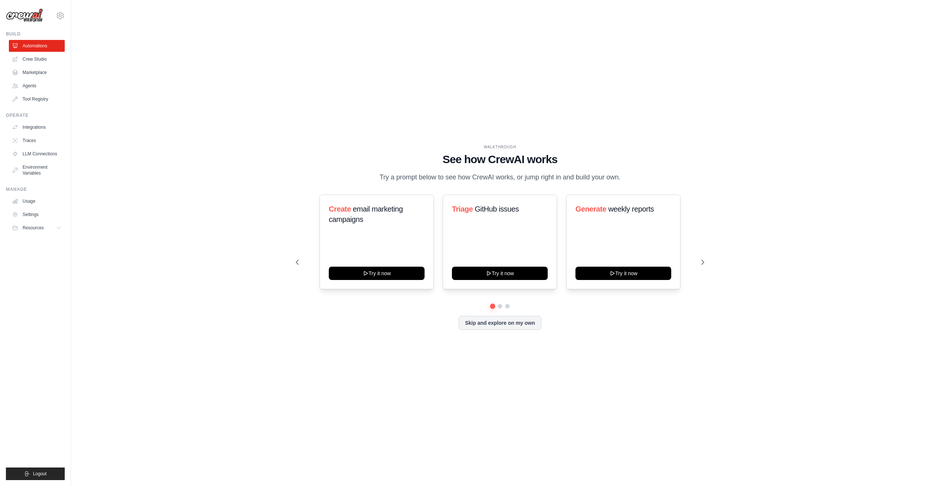  Describe the element at coordinates (37, 214) in the screenshot. I see `a: Settings` at that location.